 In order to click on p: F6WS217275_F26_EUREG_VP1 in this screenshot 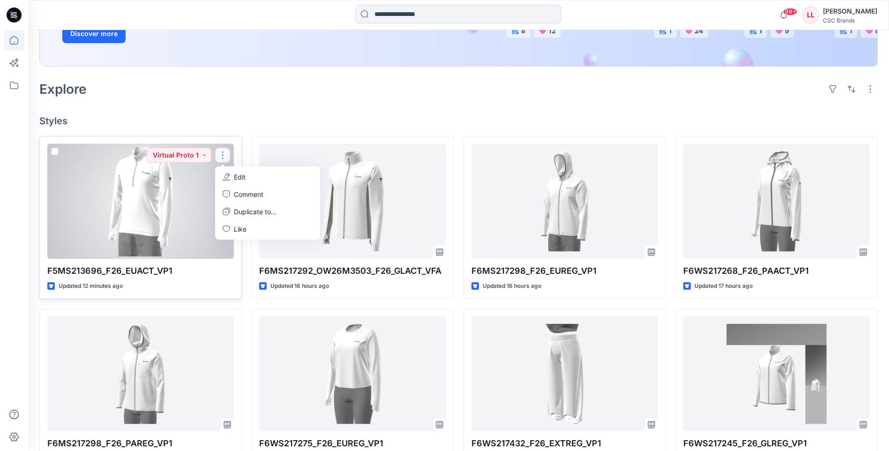, I will do `click(352, 443)`.